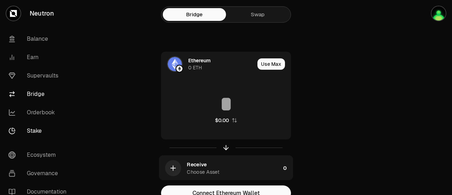 The width and height of the screenshot is (452, 195). I want to click on a: Supervaults, so click(40, 76).